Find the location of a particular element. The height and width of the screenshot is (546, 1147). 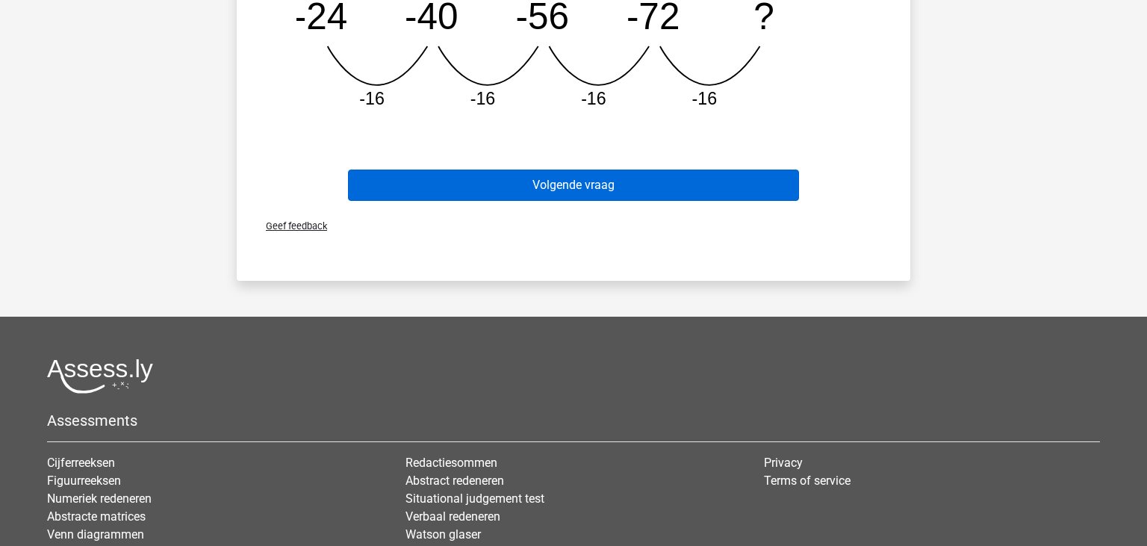

a: Abstract redeneren is located at coordinates (455, 480).